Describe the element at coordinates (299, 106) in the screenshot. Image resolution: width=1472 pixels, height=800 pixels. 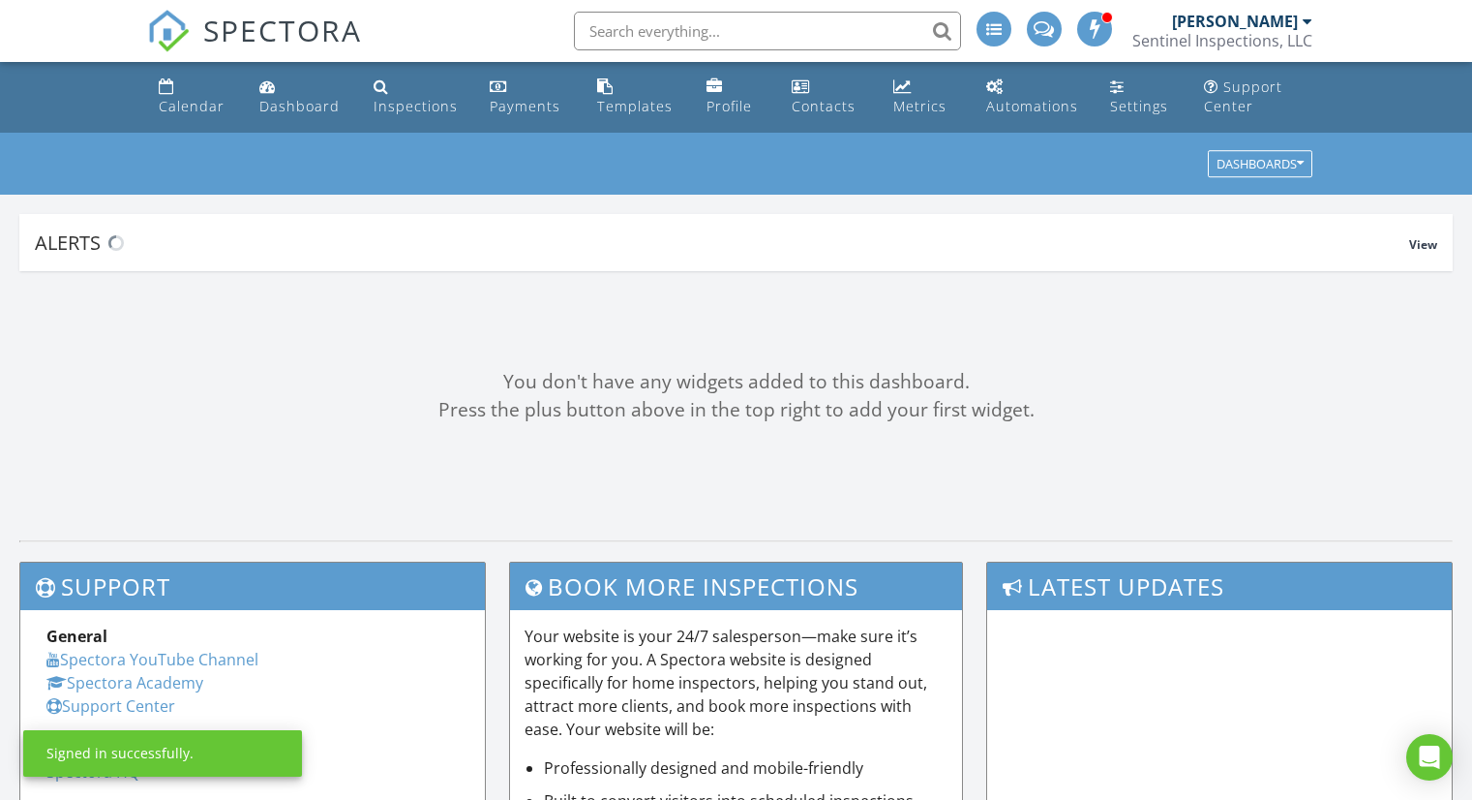
I see `div: Dashboard` at that location.